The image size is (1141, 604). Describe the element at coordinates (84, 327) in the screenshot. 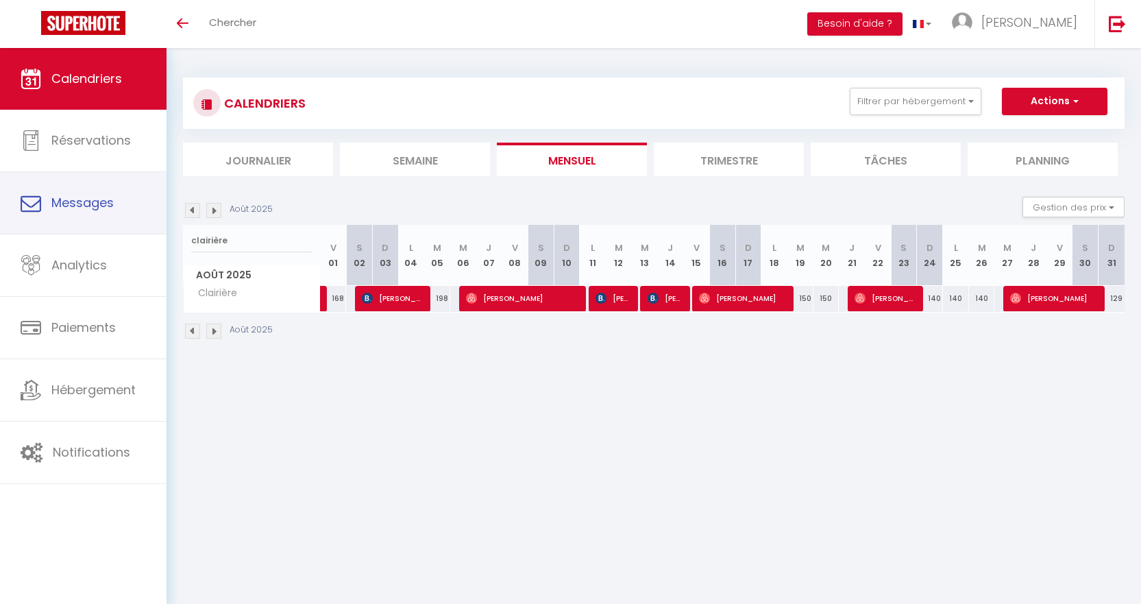

I see `span: Paiements` at that location.